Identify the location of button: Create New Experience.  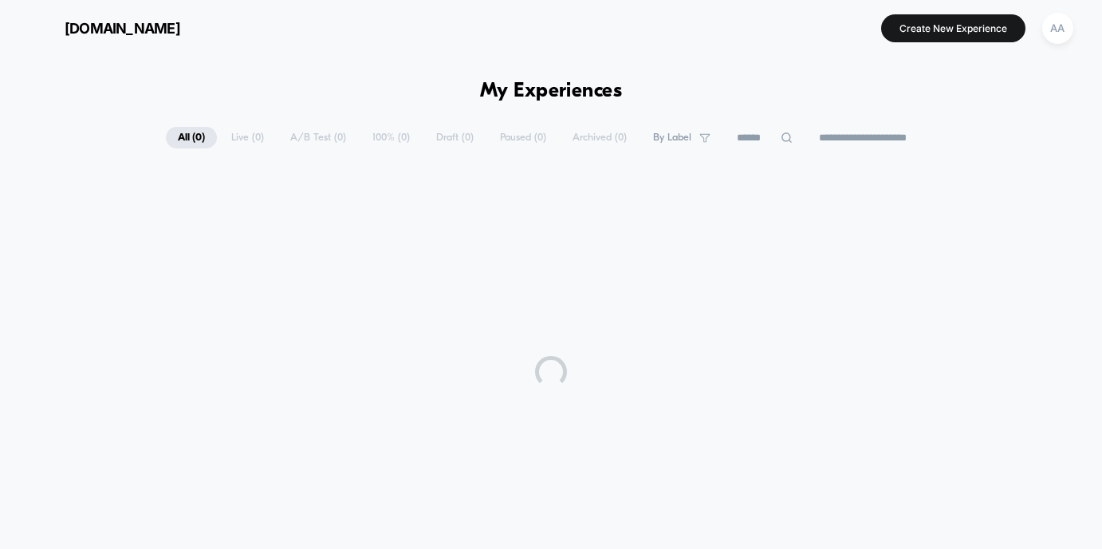
(953, 28).